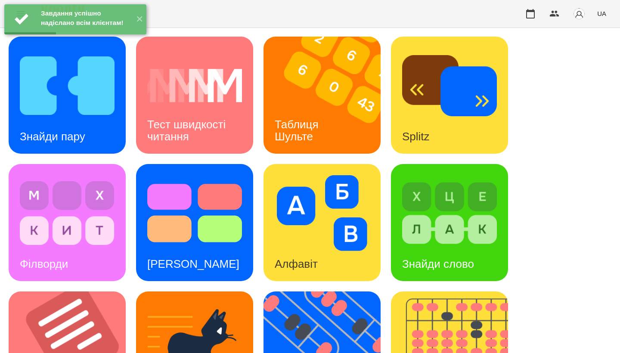  What do you see at coordinates (195, 86) in the screenshot?
I see `img: Тест швидкості читання` at bounding box center [195, 86].